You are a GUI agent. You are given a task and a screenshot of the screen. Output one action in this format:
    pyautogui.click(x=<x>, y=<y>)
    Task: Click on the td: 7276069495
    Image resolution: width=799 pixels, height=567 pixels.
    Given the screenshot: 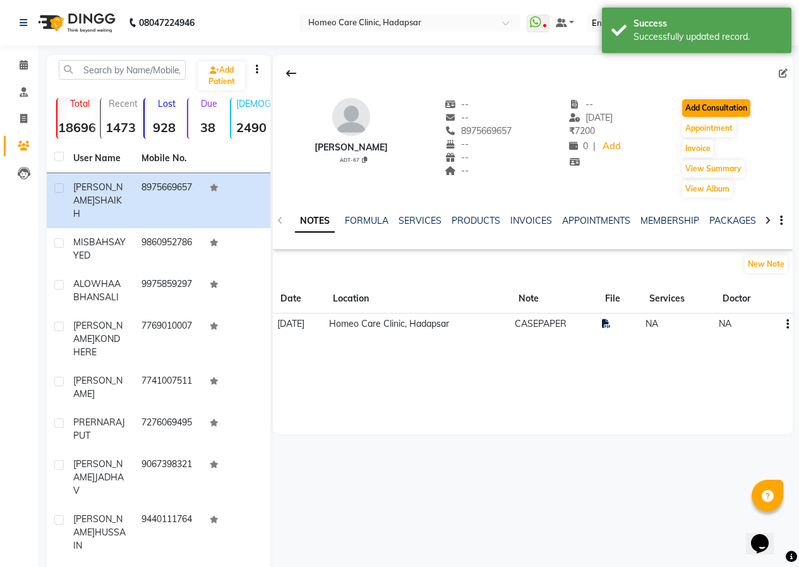 What is the action you would take?
    pyautogui.click(x=168, y=429)
    